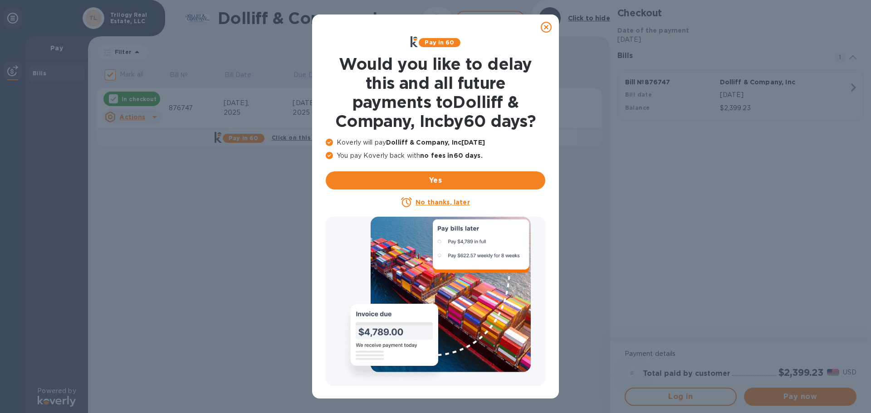 Image resolution: width=871 pixels, height=413 pixels. What do you see at coordinates (436, 143) in the screenshot?
I see `p: Koverly will pay` at bounding box center [436, 143].